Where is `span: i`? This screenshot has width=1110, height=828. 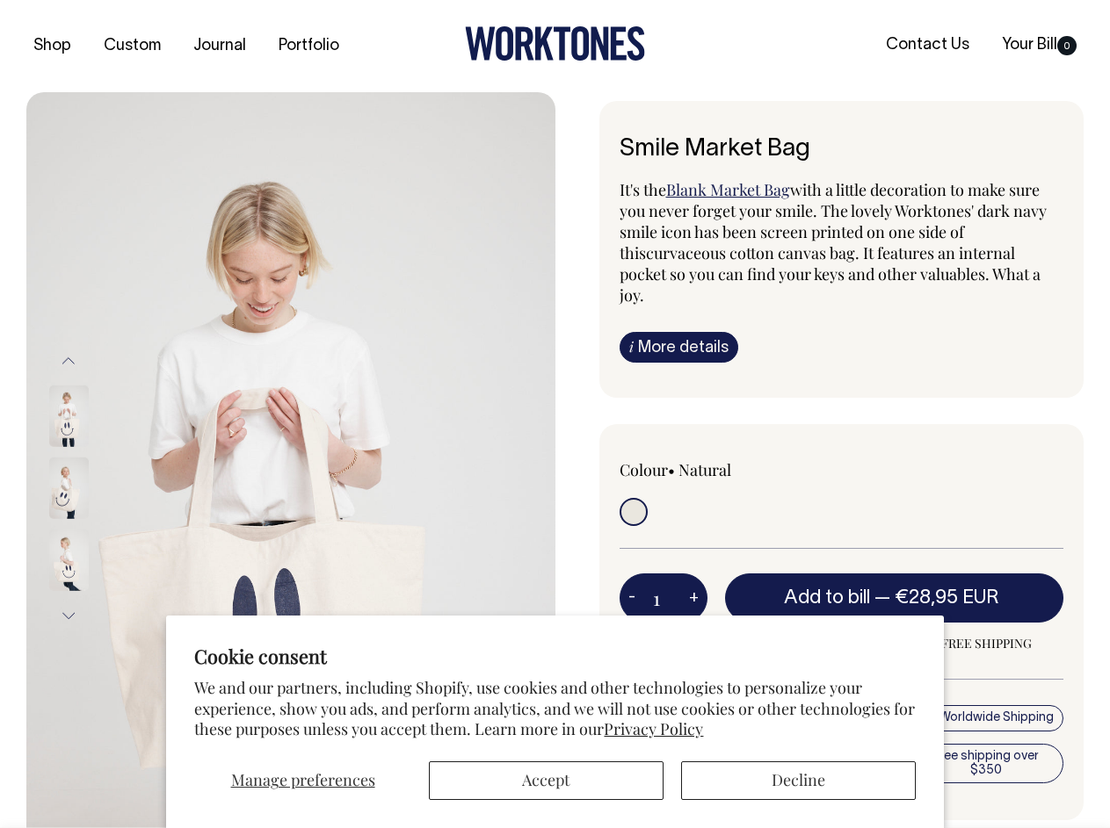
span: i is located at coordinates (631, 346).